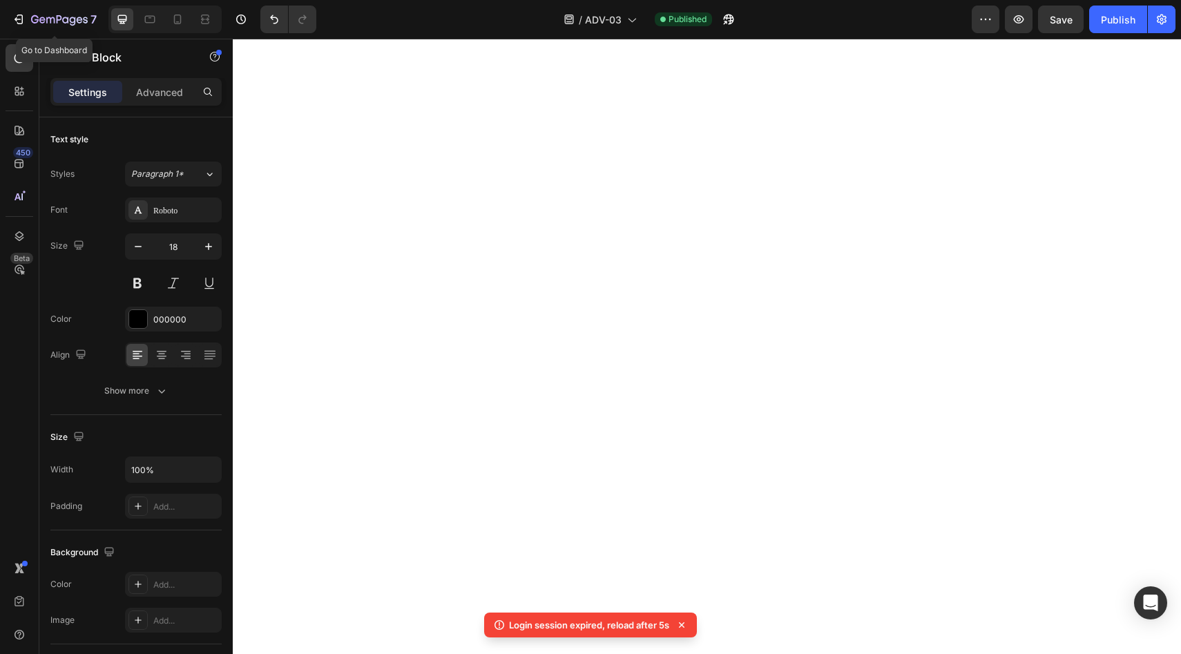  Describe the element at coordinates (84, 553) in the screenshot. I see `div: Background` at that location.